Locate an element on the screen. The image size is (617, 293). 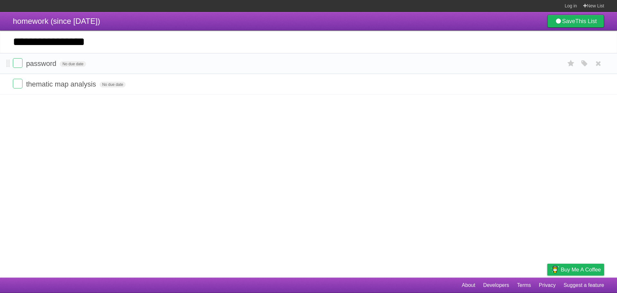
a: Developers is located at coordinates (496, 285).